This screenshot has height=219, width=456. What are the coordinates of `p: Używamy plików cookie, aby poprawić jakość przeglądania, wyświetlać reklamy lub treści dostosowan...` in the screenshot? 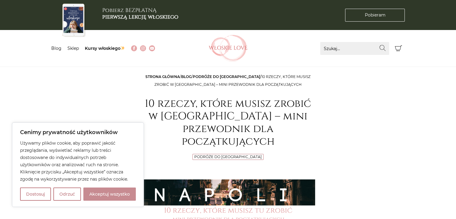 It's located at (78, 161).